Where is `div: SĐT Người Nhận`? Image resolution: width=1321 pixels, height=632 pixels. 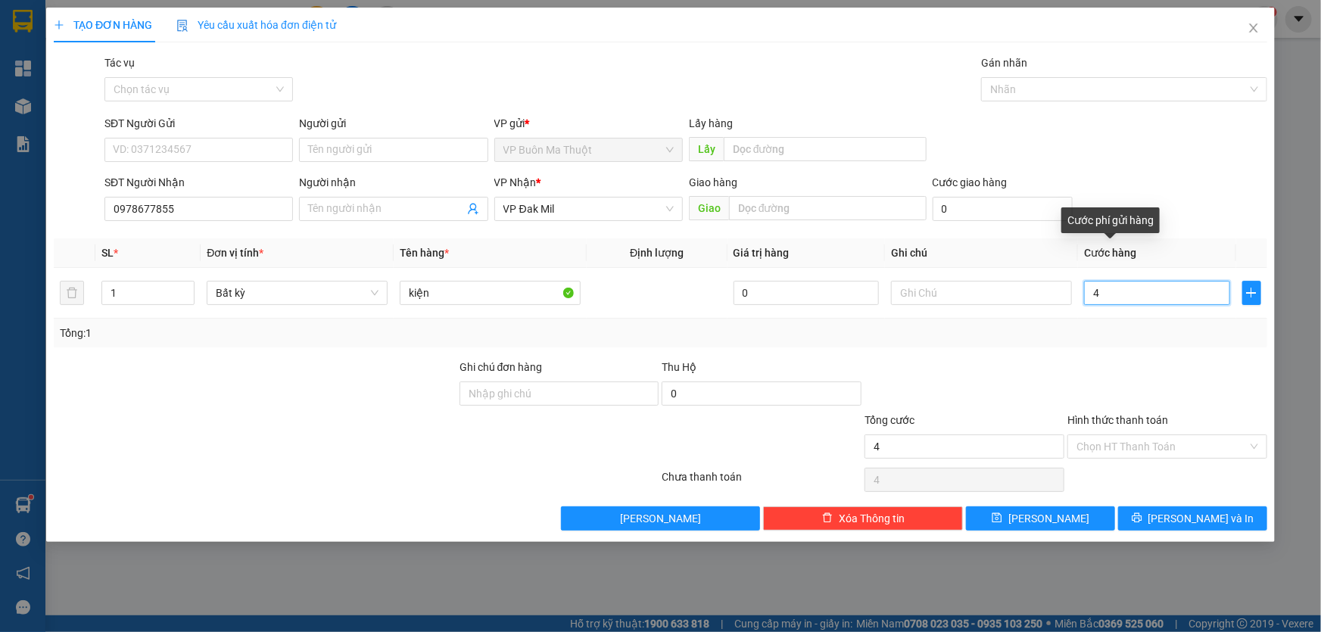 div: SĐT Người Nhận is located at coordinates (198, 182).